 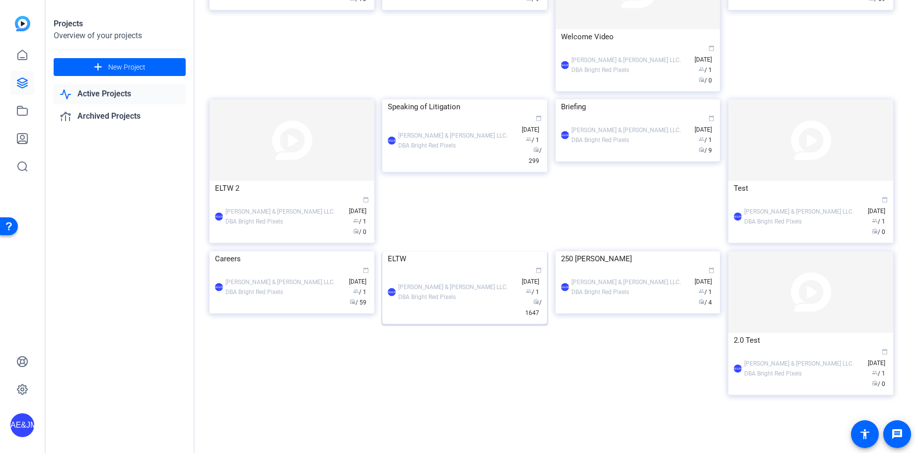 What do you see at coordinates (22, 23) in the screenshot?
I see `img: blue-gradient.svg` at bounding box center [22, 23].